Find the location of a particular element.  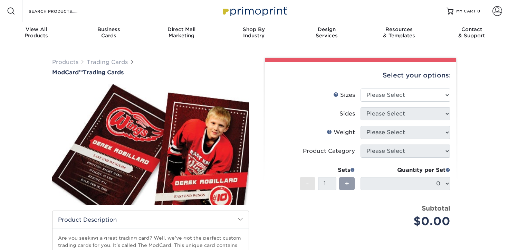

div: Select your options: is located at coordinates (360, 75).